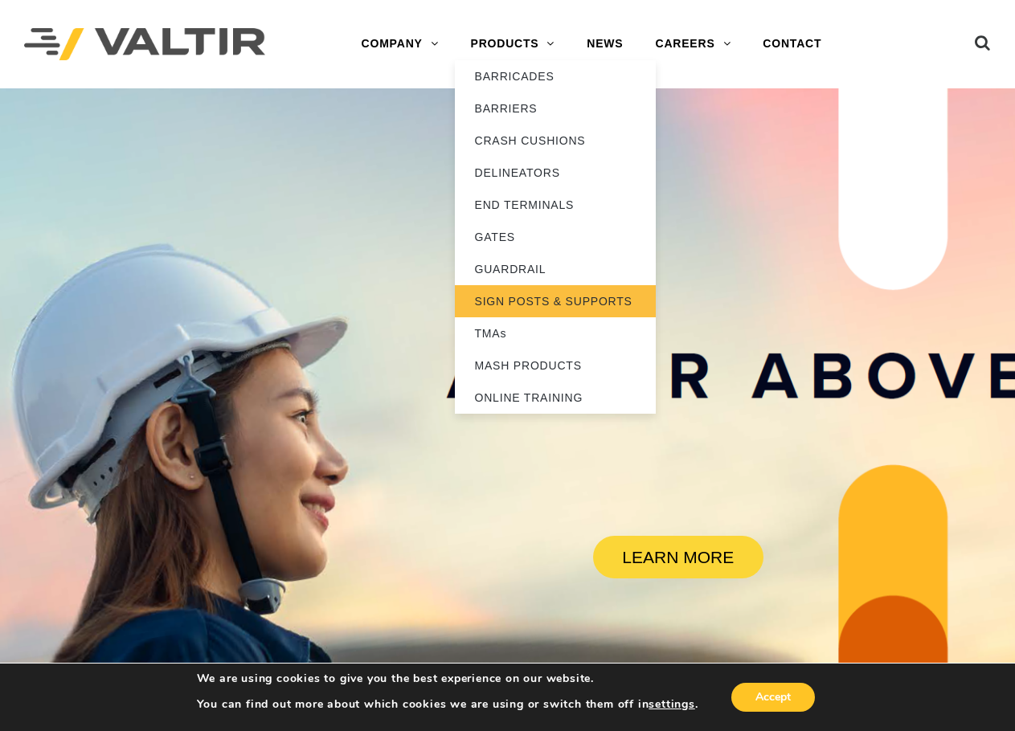 This screenshot has height=731, width=1015. What do you see at coordinates (791, 44) in the screenshot?
I see `a: CONTACT` at bounding box center [791, 44].